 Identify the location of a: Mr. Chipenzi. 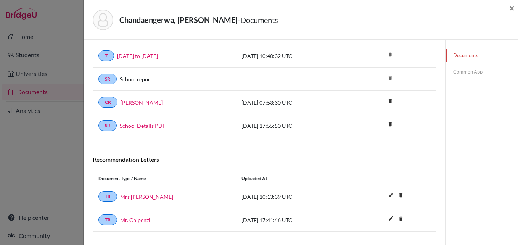
(135, 220).